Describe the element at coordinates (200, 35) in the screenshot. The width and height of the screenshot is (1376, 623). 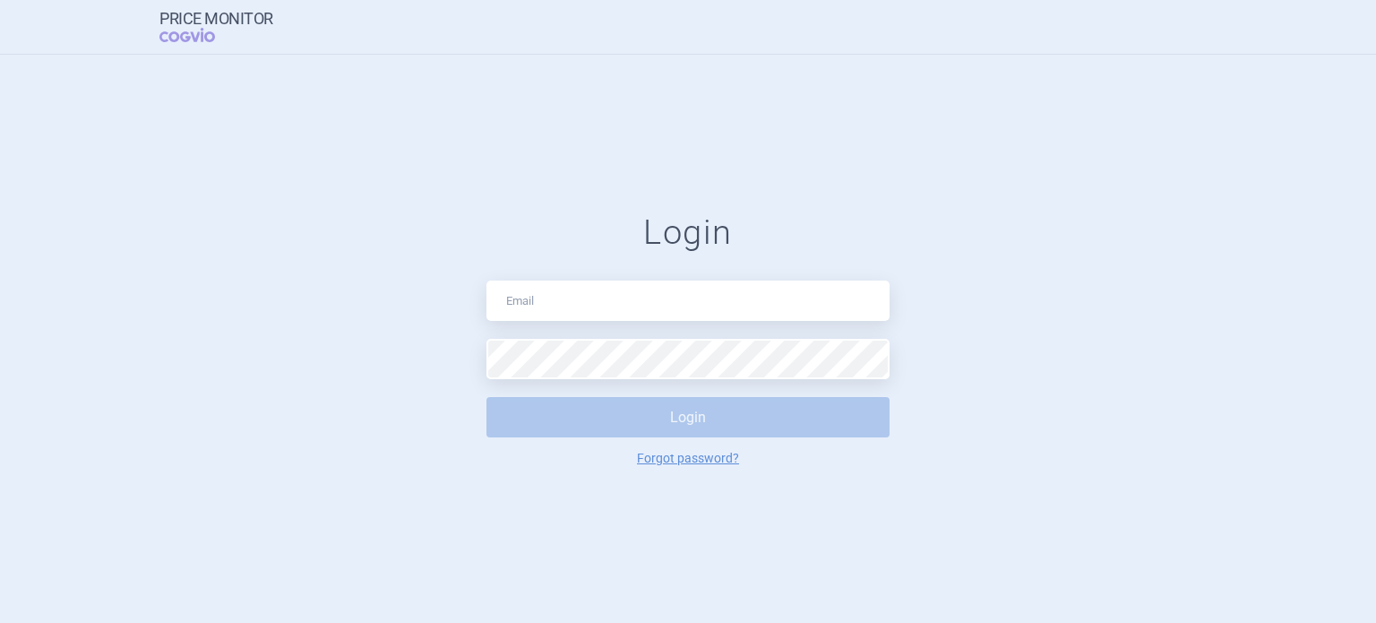
I see `span: COGVIO` at that location.